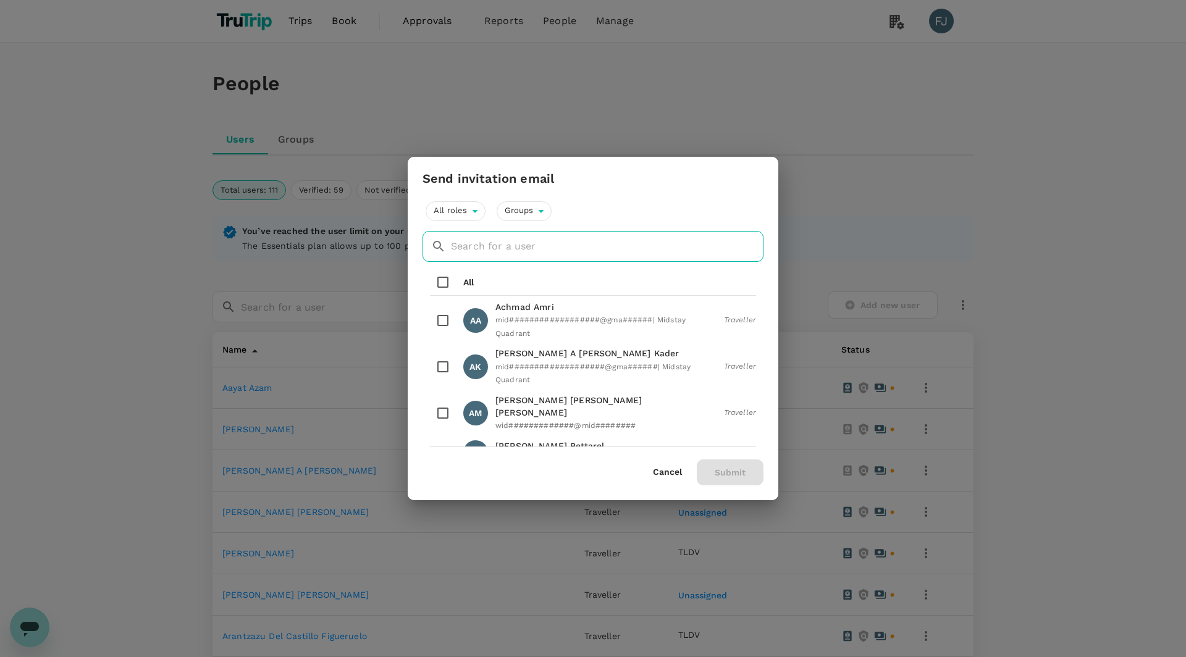 The image size is (1186, 657). Describe the element at coordinates (591, 327) in the screenshot. I see `span: mid##################@gma###### | Midstay Quadrant` at that location.